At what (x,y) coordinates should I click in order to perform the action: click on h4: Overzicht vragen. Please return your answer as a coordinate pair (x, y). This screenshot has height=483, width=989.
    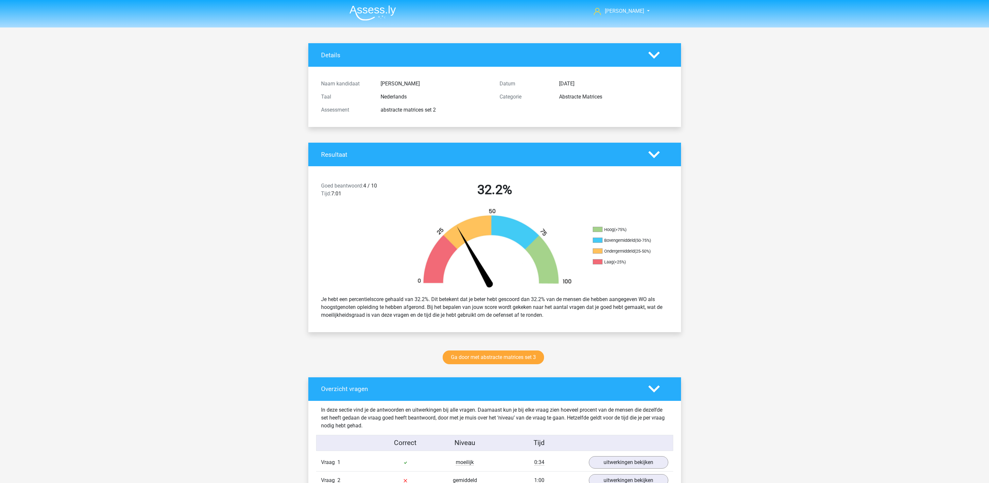
    Looking at the image, I should click on (480, 388).